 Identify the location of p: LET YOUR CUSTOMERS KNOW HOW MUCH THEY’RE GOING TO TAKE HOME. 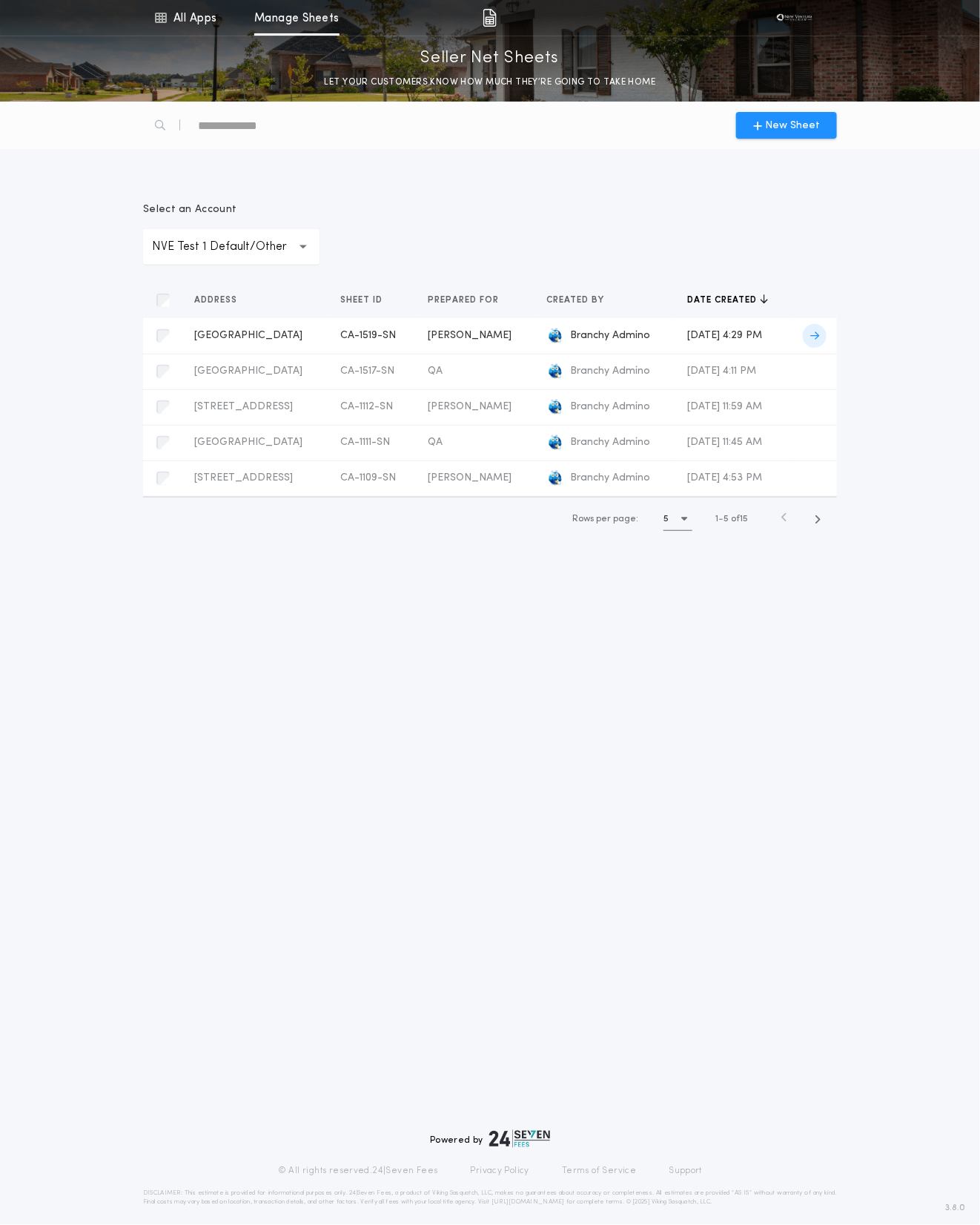
(490, 82).